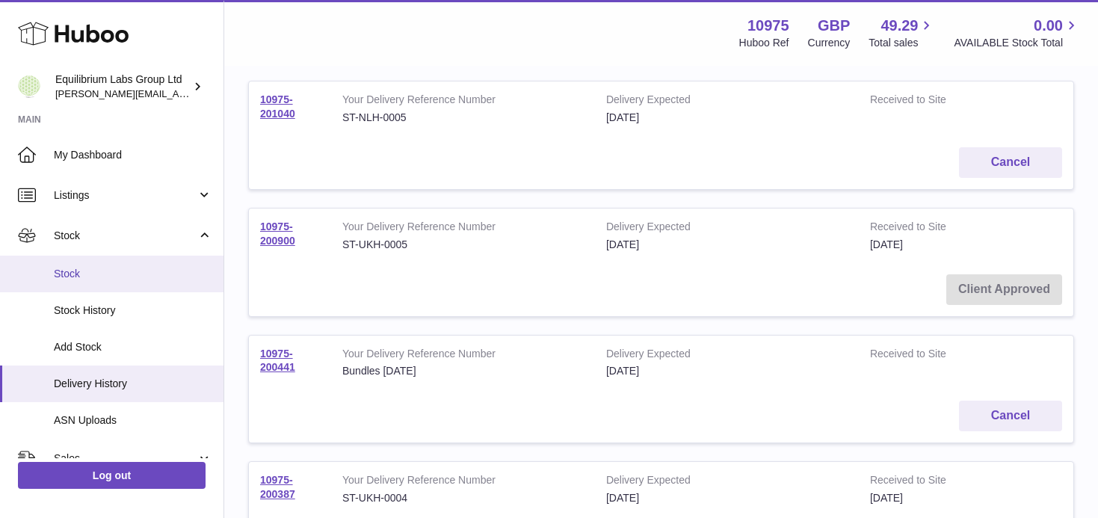  I want to click on span: Add Stock, so click(133, 347).